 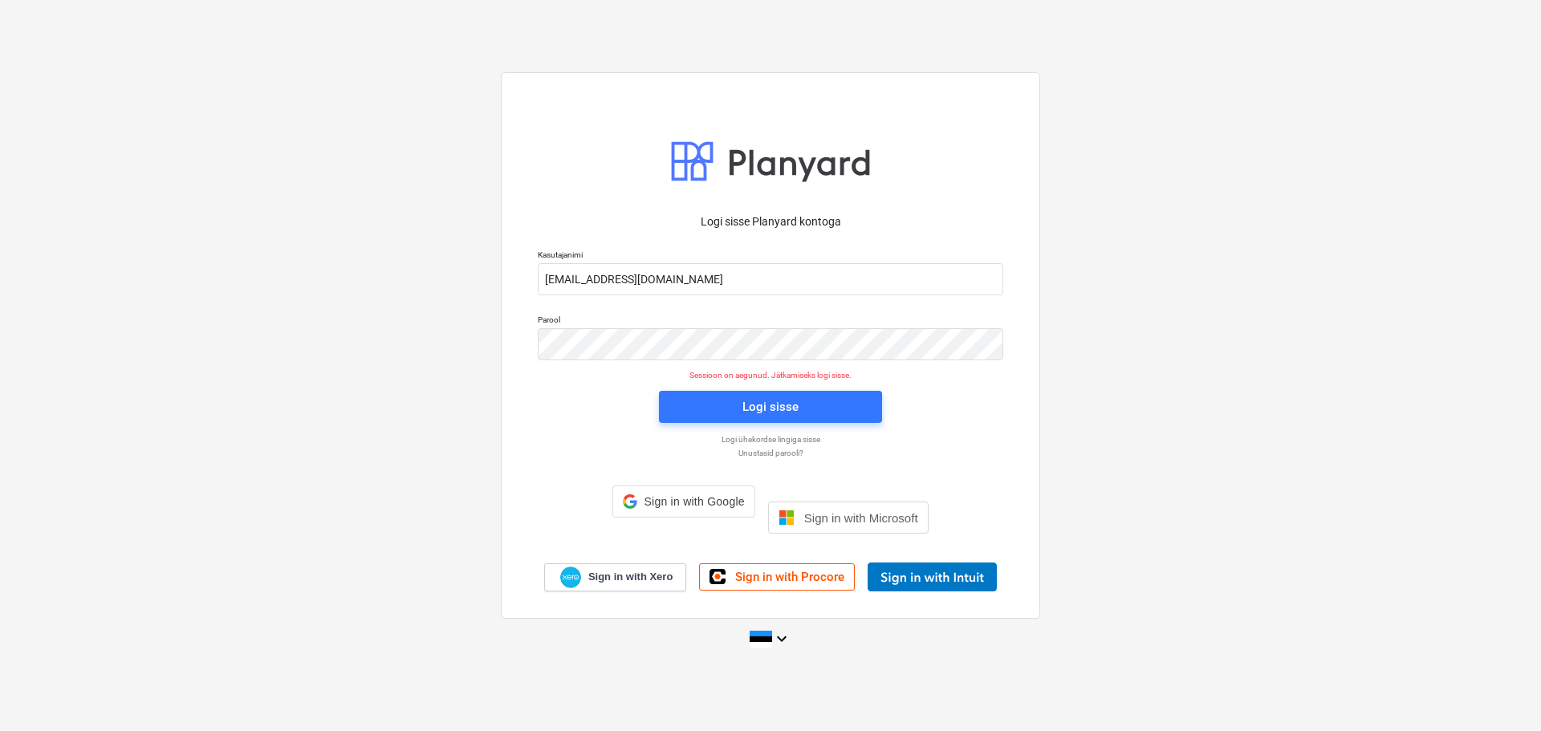 I want to click on div: Sign in with Google, so click(x=683, y=502).